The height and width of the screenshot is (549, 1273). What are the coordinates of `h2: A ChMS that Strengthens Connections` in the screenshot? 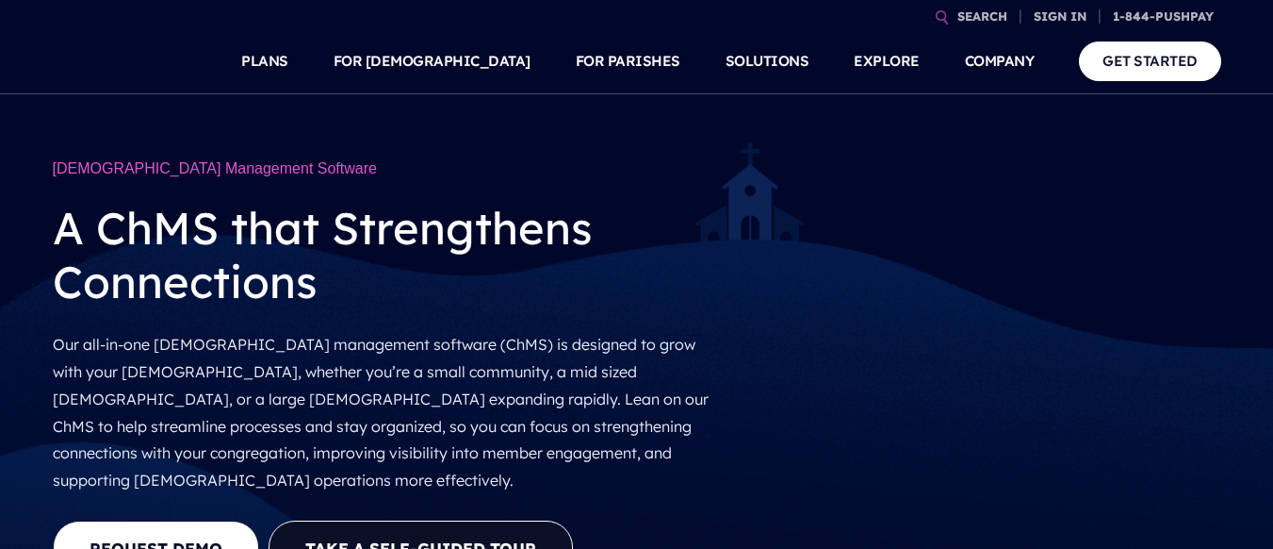 It's located at (387, 254).